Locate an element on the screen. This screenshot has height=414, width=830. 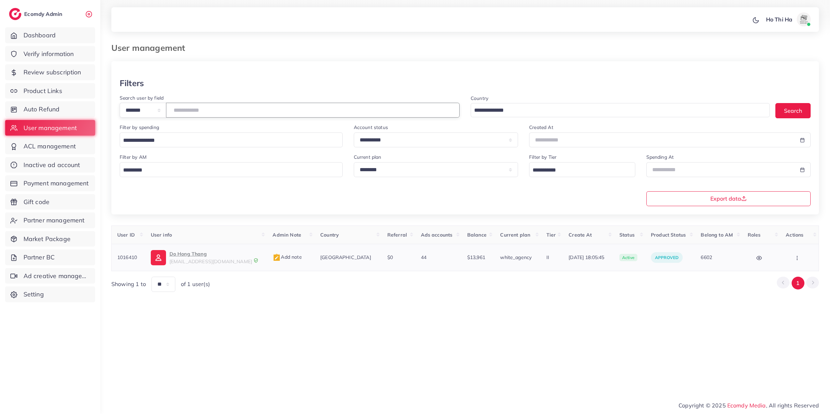
span: Country is located at coordinates (330, 235).